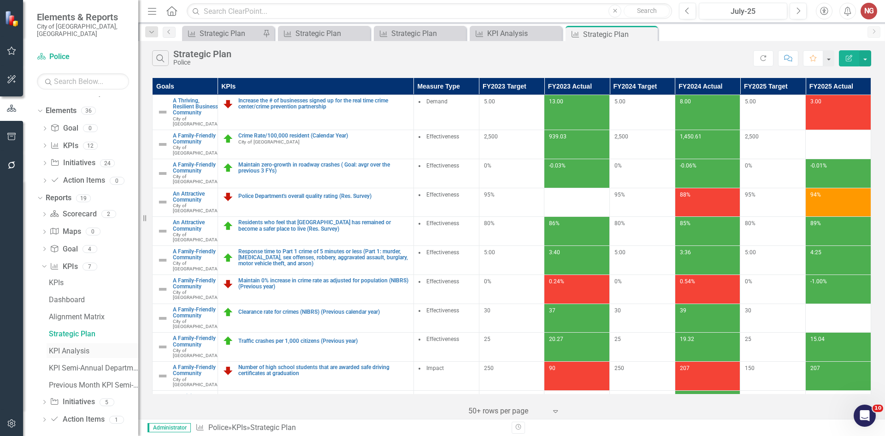 The height and width of the screenshot is (436, 885). Describe the element at coordinates (90, 145) in the screenshot. I see `div: 12` at that location.